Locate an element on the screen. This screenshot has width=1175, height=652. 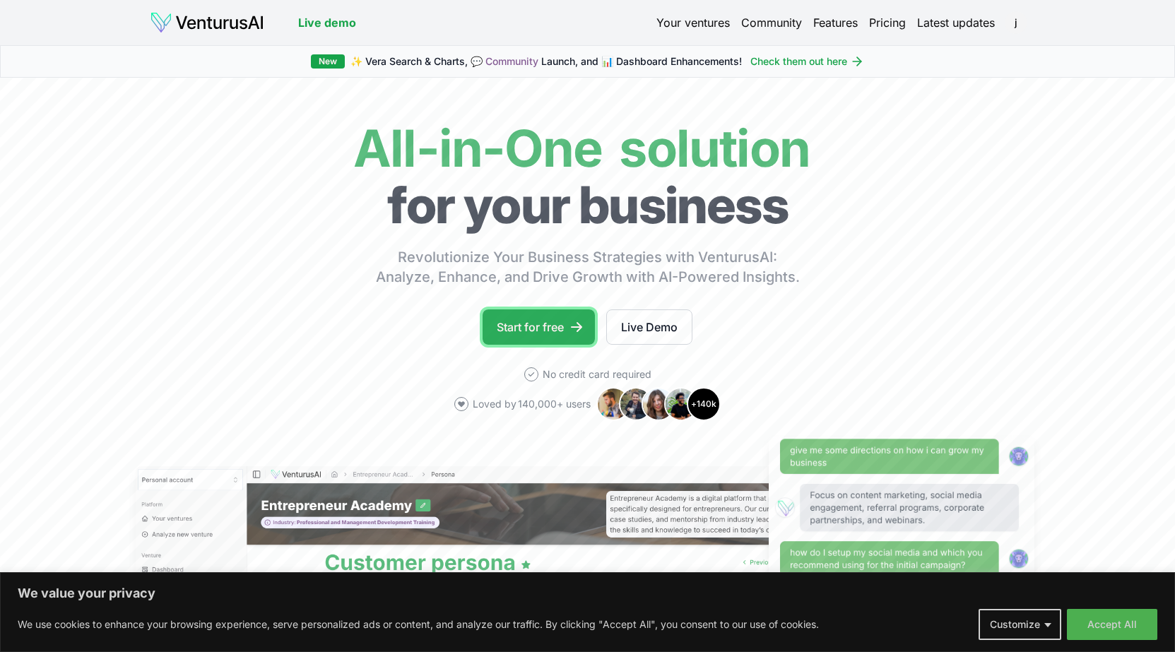
img: Avatar 3 is located at coordinates (659, 404).